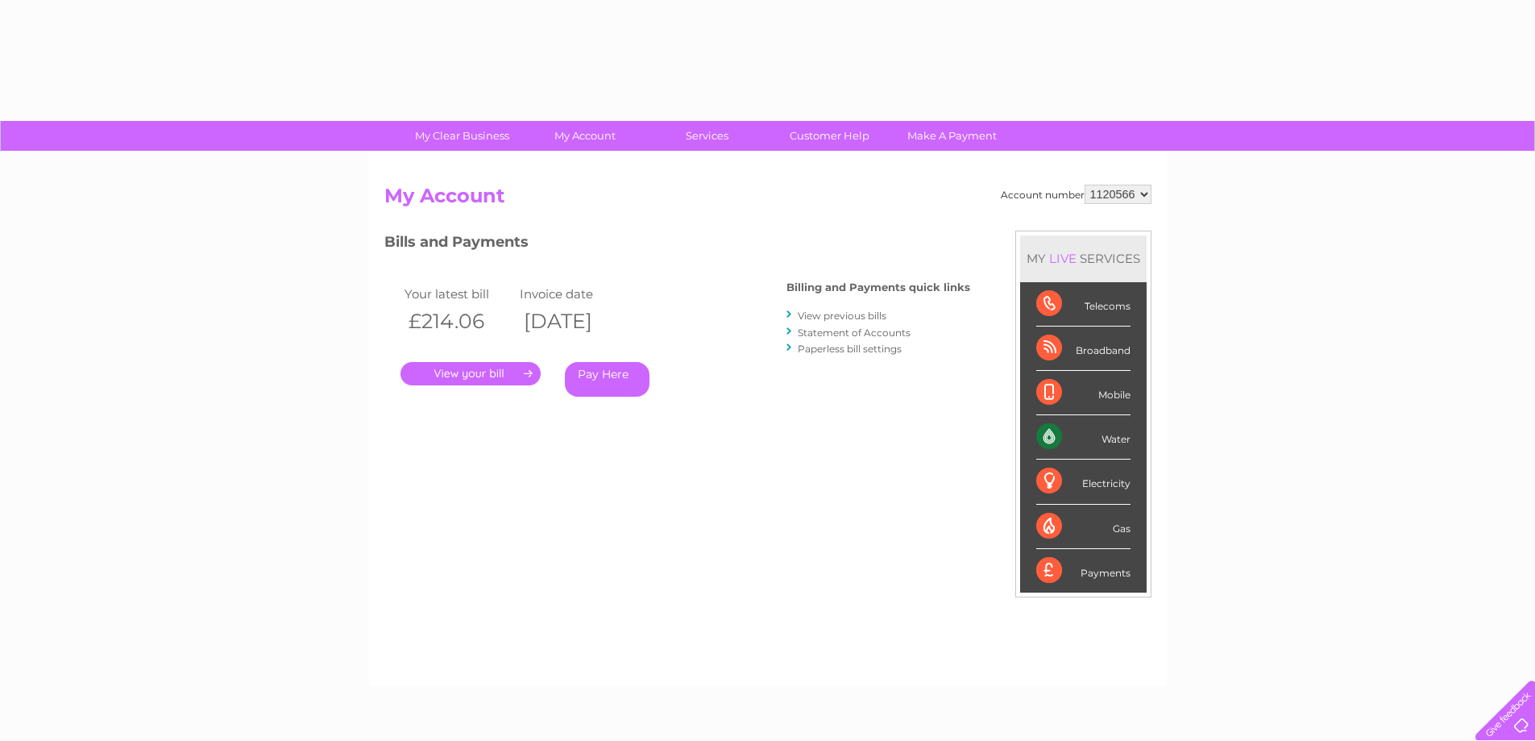  I want to click on a: Statement of Accounts, so click(854, 332).